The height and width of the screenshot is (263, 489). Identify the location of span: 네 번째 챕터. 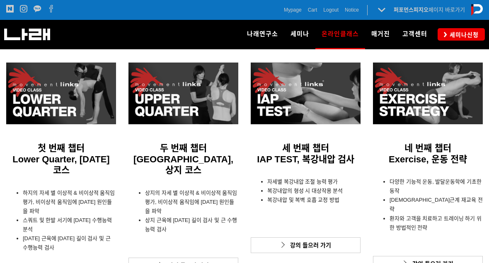
(428, 148).